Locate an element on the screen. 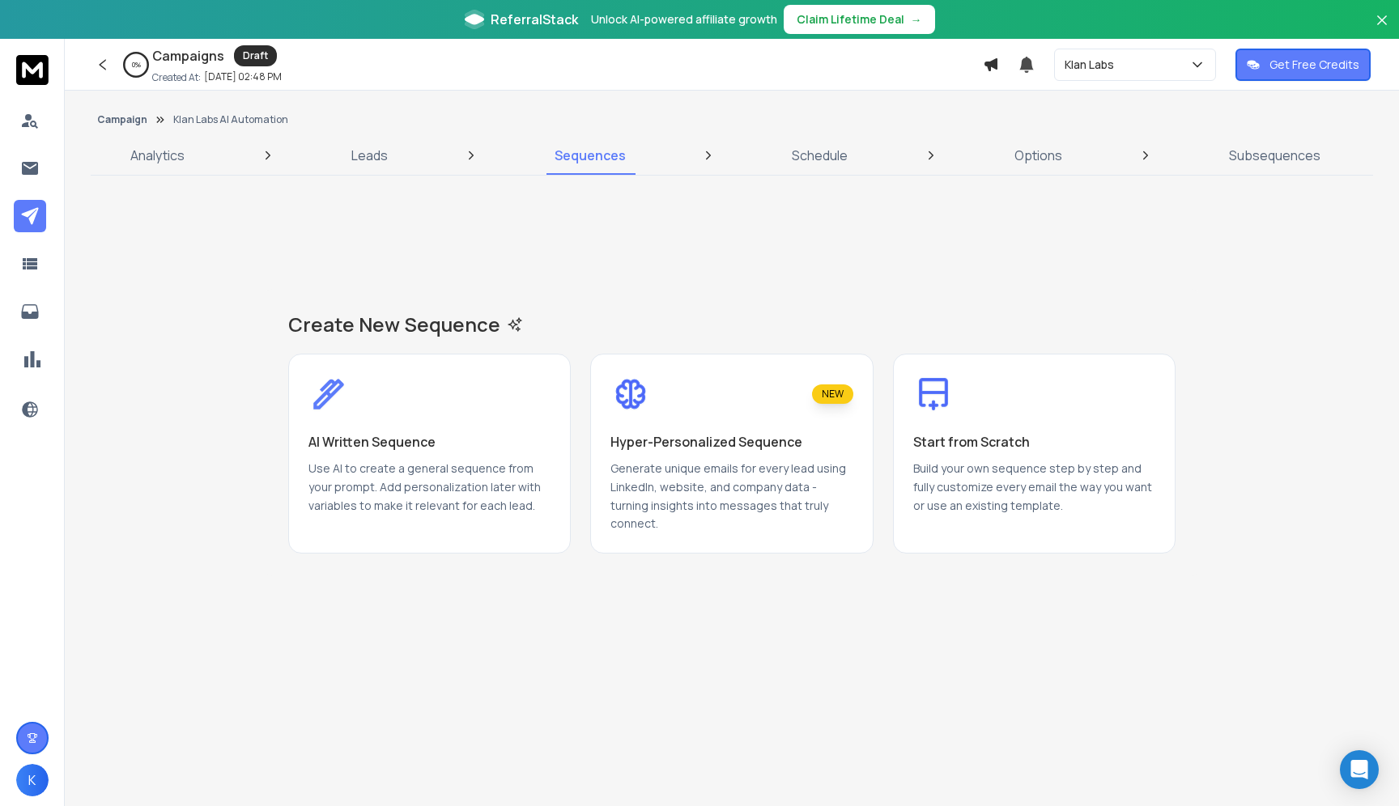  p: Options is located at coordinates (1038, 155).